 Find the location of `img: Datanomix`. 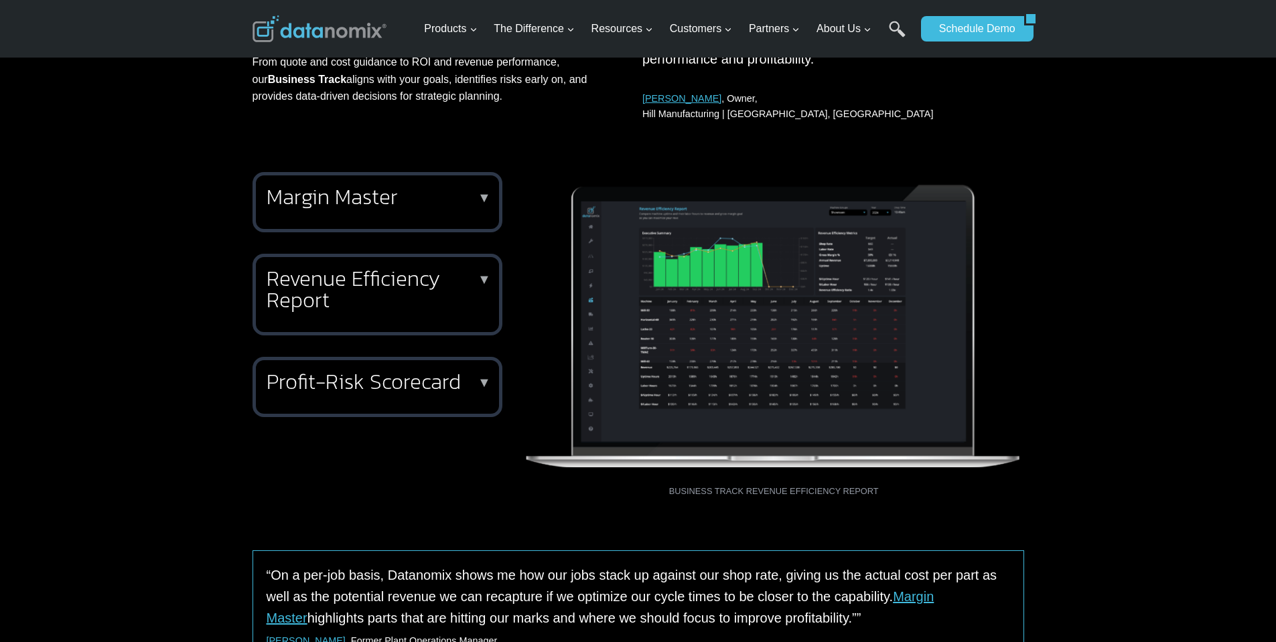

img: Datanomix is located at coordinates (319, 29).